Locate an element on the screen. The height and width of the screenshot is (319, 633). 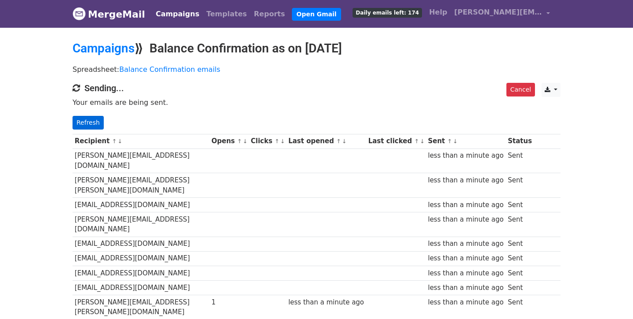
th: Recipient is located at coordinates (141, 141).